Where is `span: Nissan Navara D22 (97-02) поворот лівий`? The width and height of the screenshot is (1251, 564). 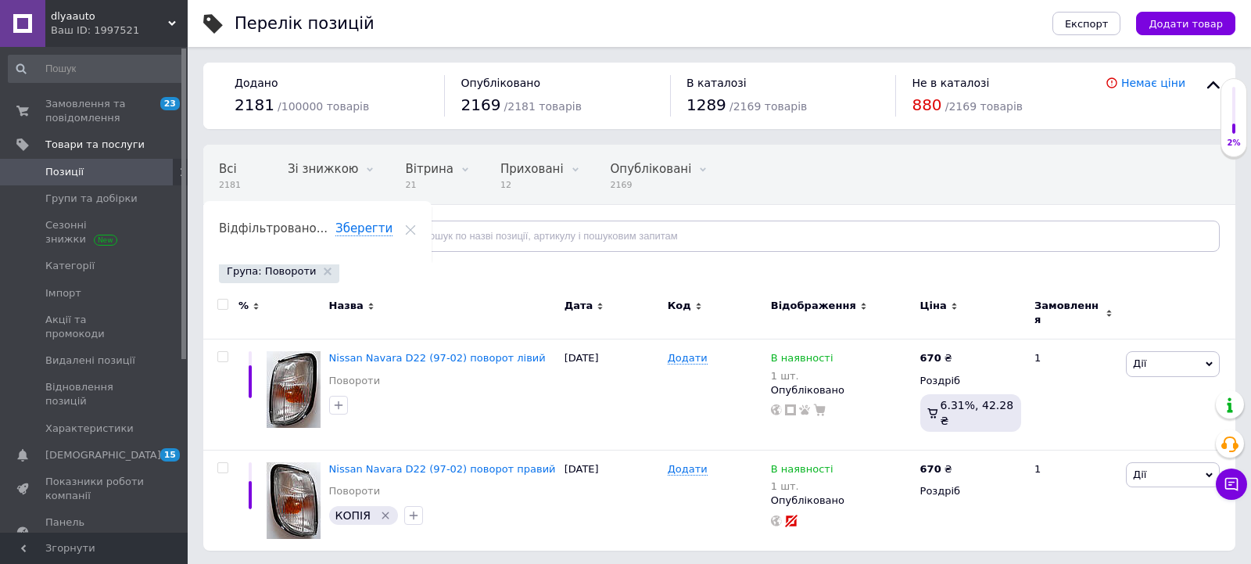
span: Nissan Navara D22 (97-02) поворот лівий is located at coordinates (437, 357).